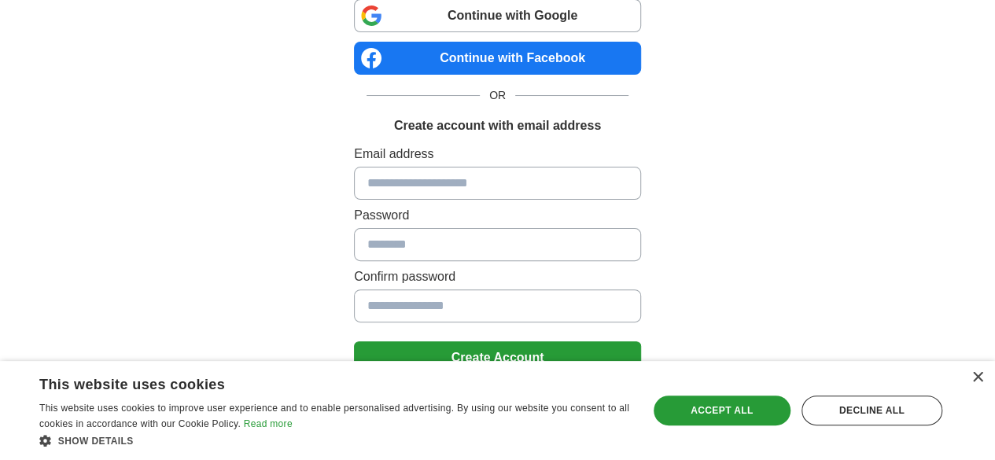 This screenshot has width=995, height=460. What do you see at coordinates (977, 378) in the screenshot?
I see `div: Close` at bounding box center [977, 378].